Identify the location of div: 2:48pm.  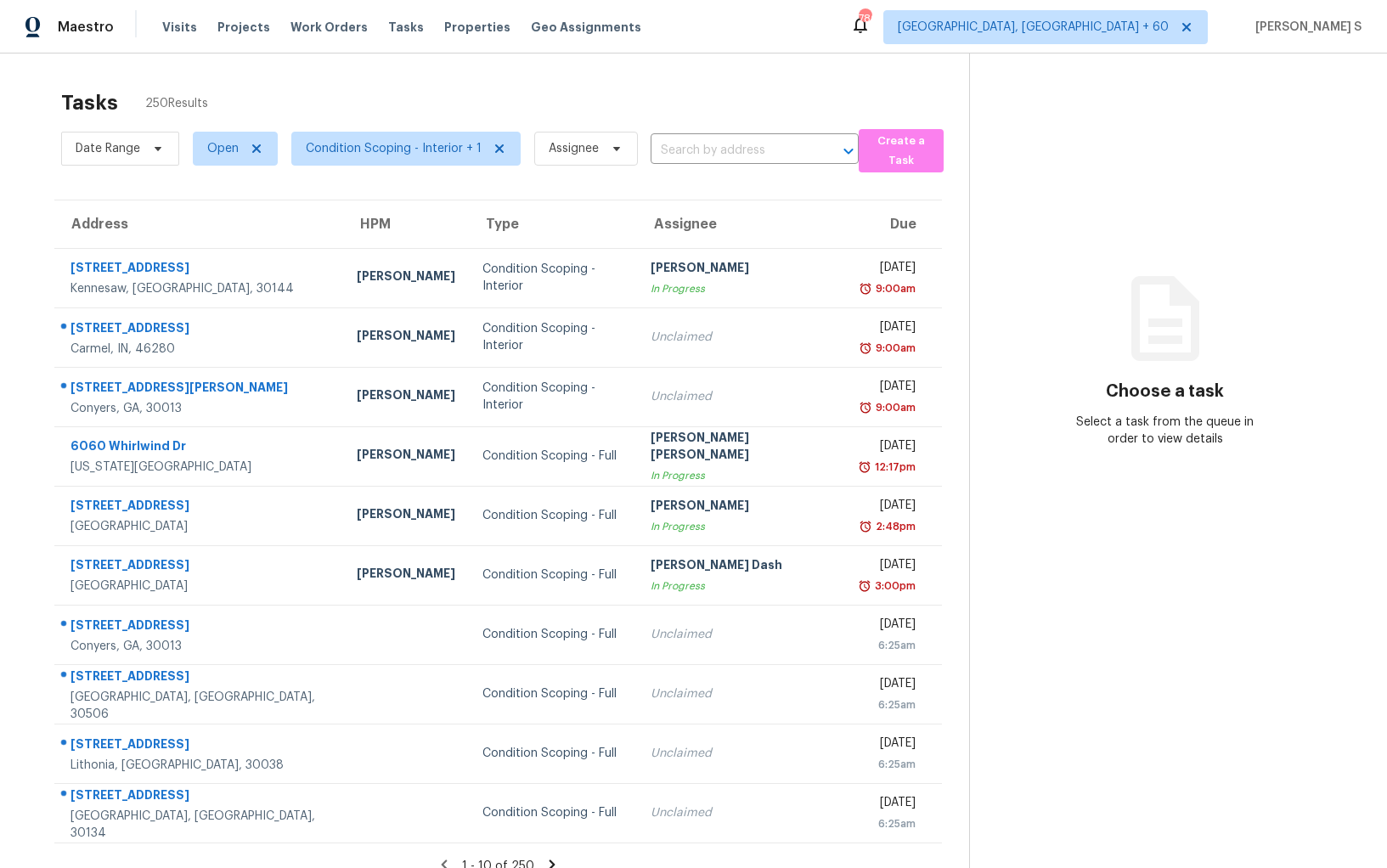
(894, 526).